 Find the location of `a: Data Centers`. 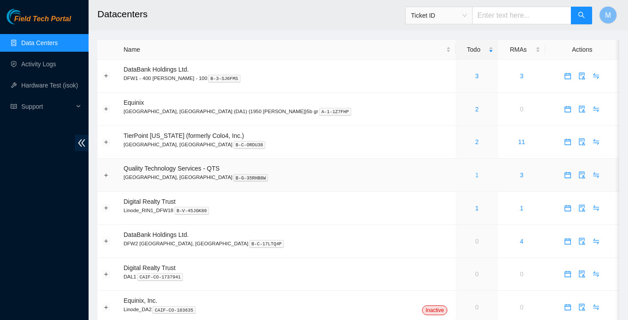

a: Data Centers is located at coordinates (39, 43).